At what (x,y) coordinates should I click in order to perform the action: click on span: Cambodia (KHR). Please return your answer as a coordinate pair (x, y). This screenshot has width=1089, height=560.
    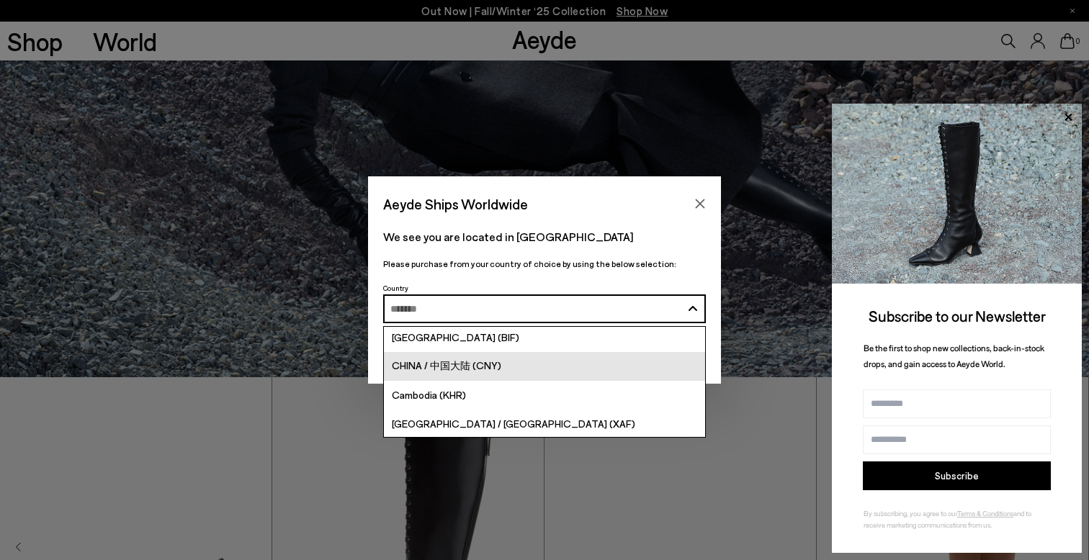
    Looking at the image, I should click on (428, 395).